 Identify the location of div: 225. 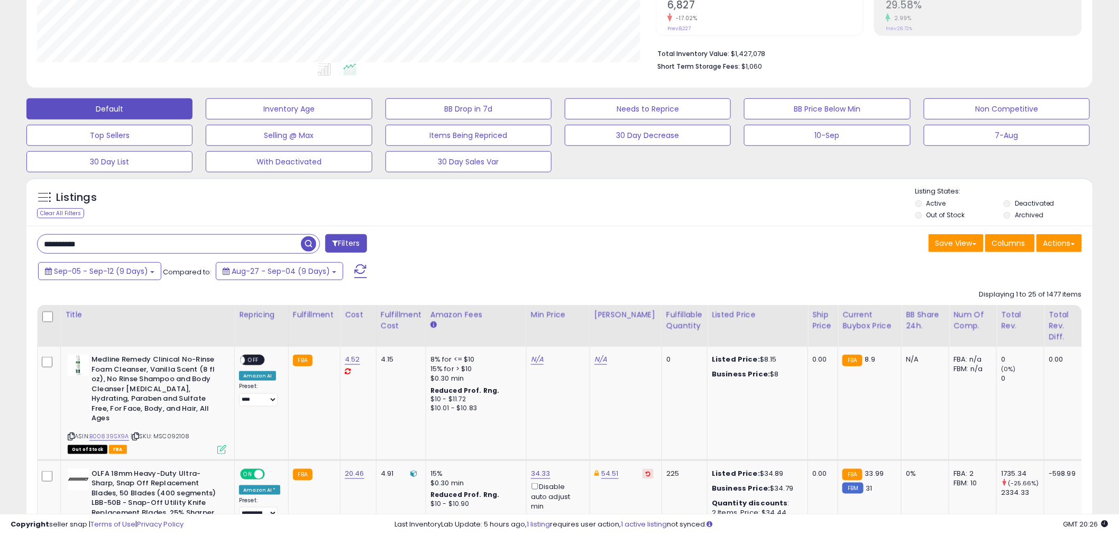
(683, 474).